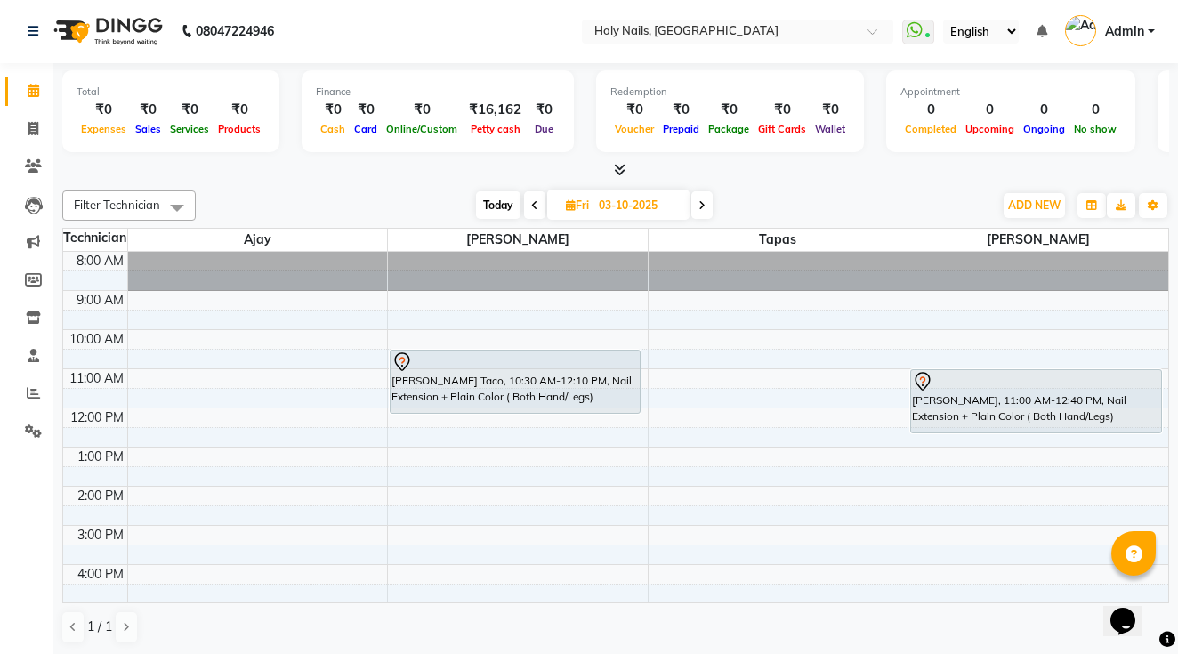  Describe the element at coordinates (779, 239) in the screenshot. I see `span: Tapas` at that location.